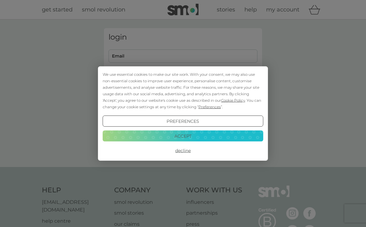  Describe the element at coordinates (183, 151) in the screenshot. I see `button: Decline` at that location.